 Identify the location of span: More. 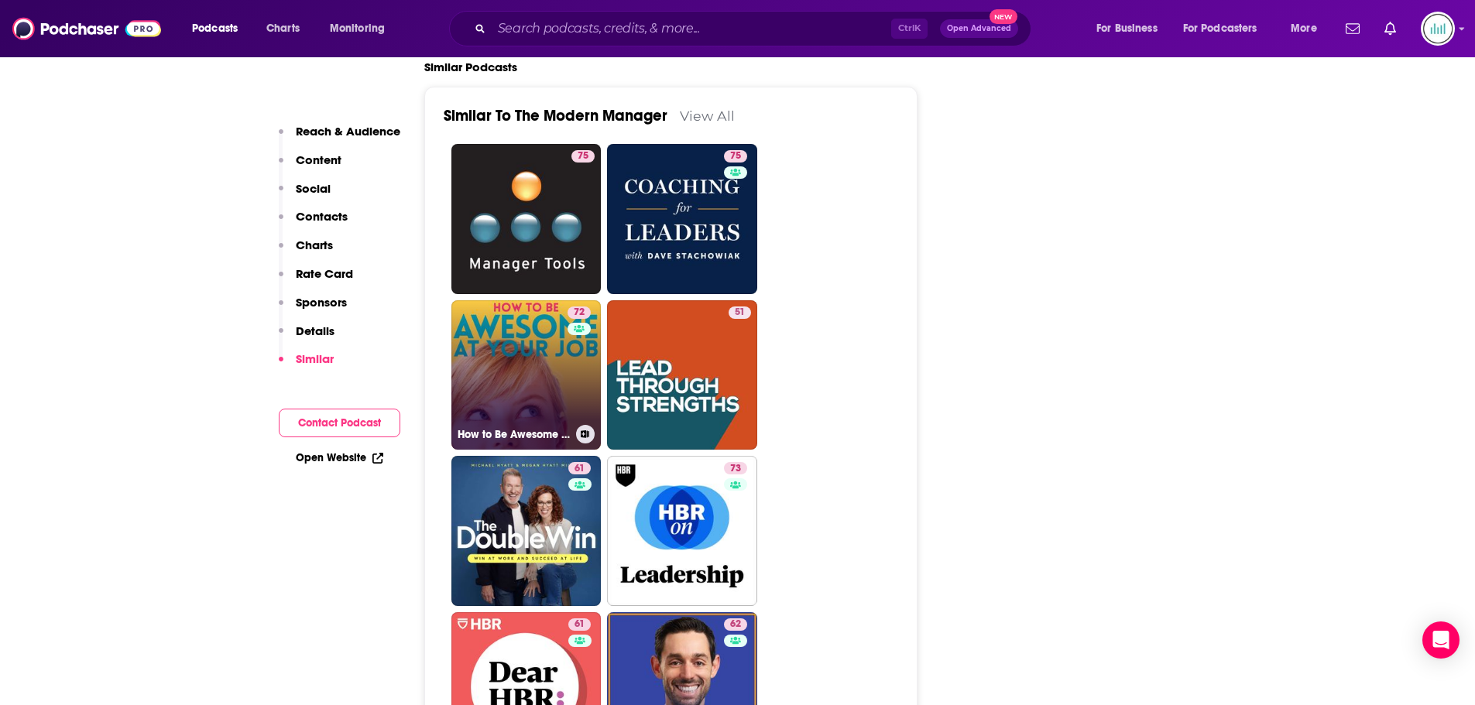
(1304, 29).